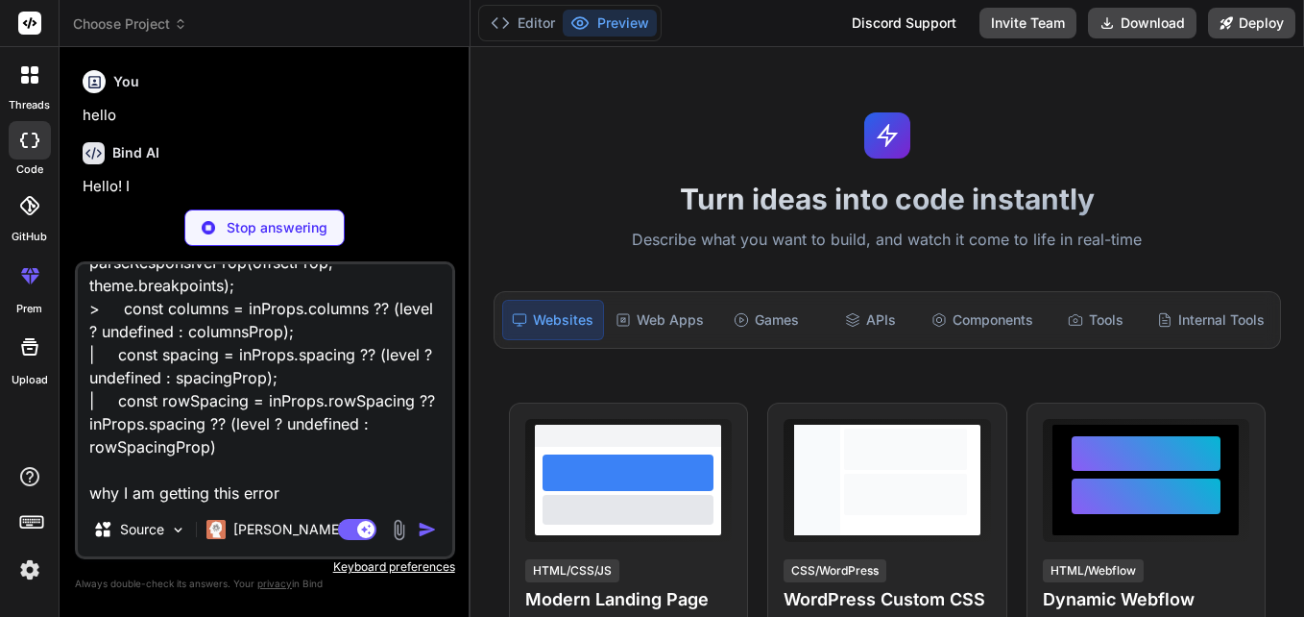  Describe the element at coordinates (1211, 320) in the screenshot. I see `div: Internal Tools` at that location.